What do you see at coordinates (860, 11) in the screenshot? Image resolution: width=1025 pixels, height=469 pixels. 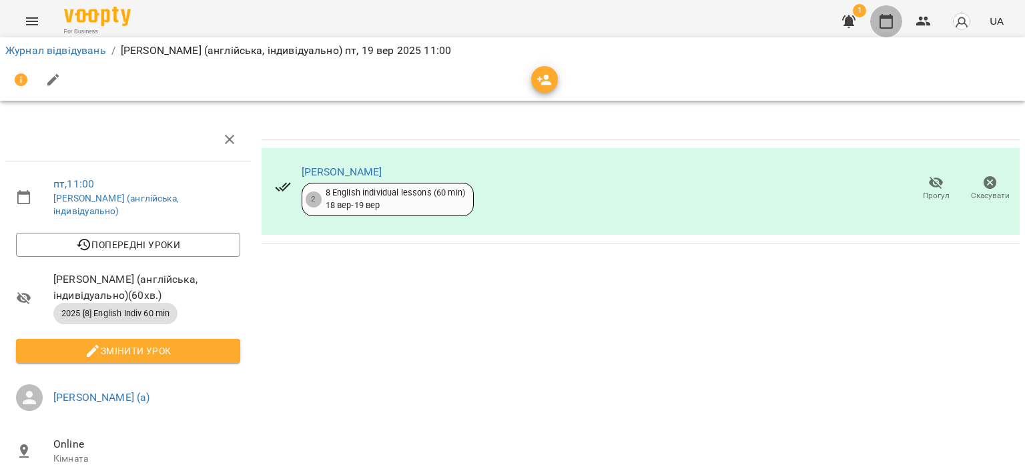 I see `span: 1` at bounding box center [860, 11].